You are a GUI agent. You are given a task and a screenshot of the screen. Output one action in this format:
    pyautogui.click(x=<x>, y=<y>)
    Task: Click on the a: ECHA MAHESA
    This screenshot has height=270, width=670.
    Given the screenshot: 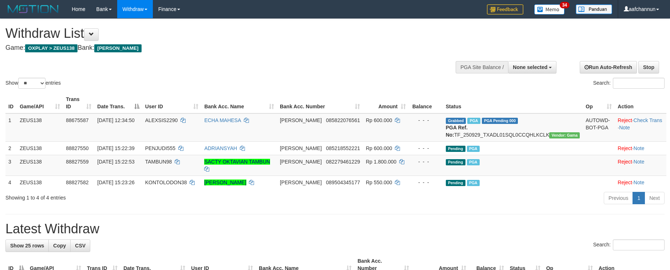 What is the action you would take?
    pyautogui.click(x=222, y=120)
    